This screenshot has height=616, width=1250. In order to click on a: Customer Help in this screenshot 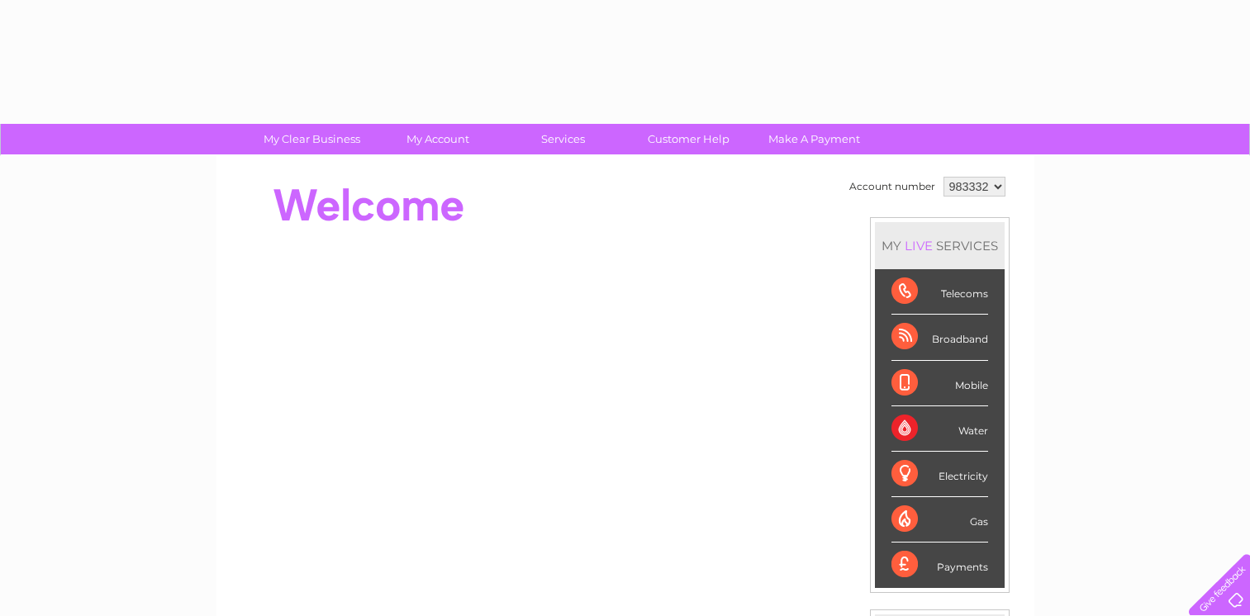, I will do `click(688, 139)`.